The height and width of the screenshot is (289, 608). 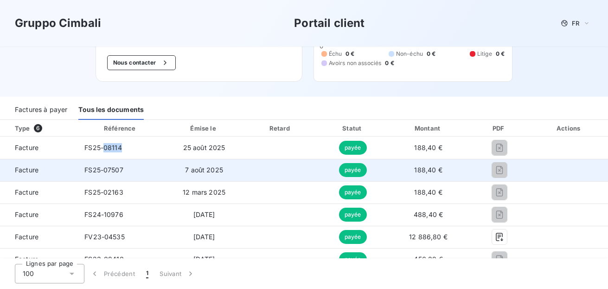 What do you see at coordinates (204, 128) in the screenshot?
I see `div: Émise le` at bounding box center [204, 128].